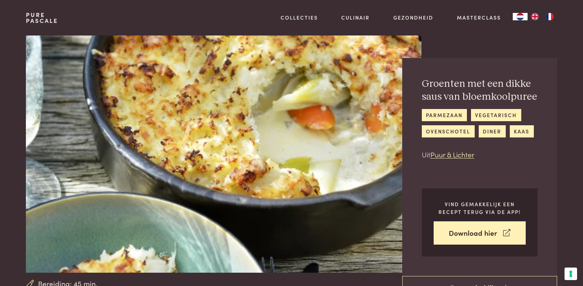 This screenshot has width=583, height=286. I want to click on a: Puur & Lichter, so click(452, 154).